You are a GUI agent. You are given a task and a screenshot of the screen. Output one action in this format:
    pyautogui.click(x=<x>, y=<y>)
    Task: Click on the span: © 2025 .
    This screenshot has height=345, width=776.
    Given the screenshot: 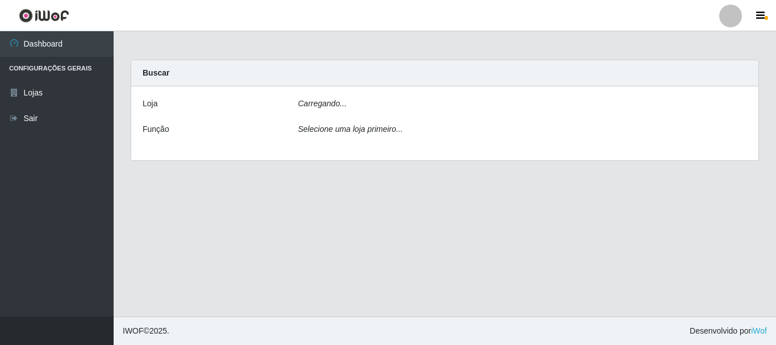 What is the action you would take?
    pyautogui.click(x=146, y=331)
    